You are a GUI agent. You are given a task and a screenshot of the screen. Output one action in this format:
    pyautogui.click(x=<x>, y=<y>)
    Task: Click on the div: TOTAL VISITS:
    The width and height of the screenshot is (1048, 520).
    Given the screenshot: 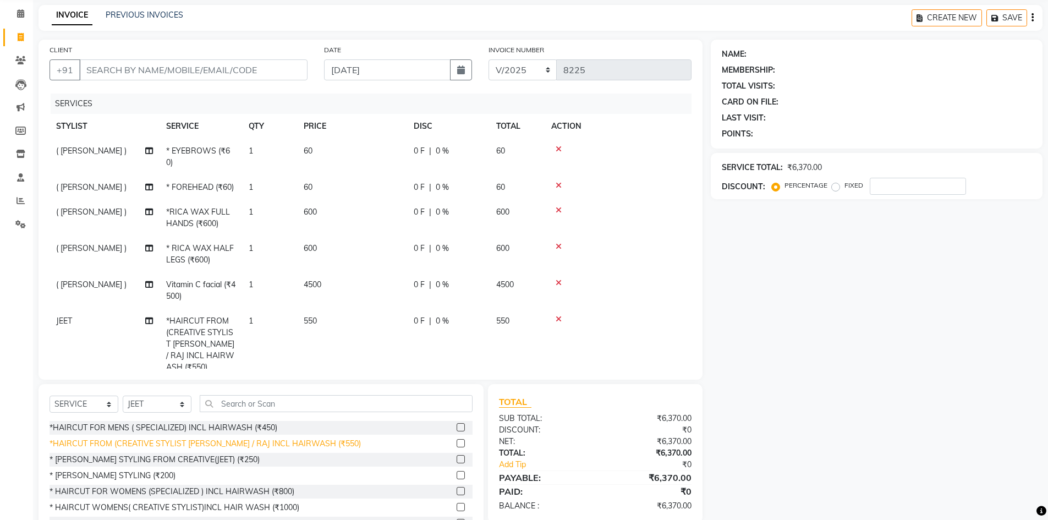 What is the action you would take?
    pyautogui.click(x=748, y=86)
    